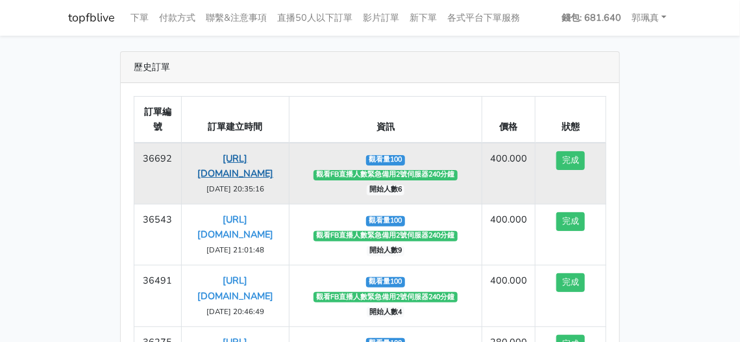 The width and height of the screenshot is (740, 342). I want to click on th: 資訊, so click(385, 120).